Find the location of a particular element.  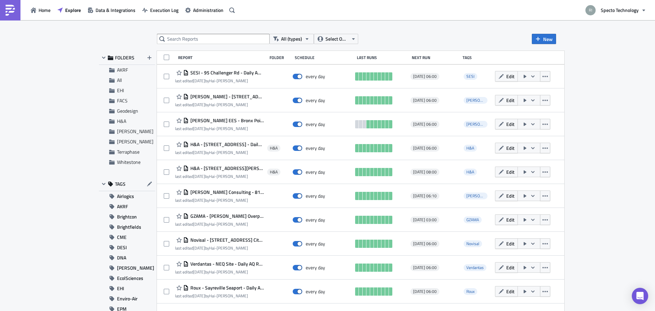

button: Airlogics is located at coordinates (127, 196).